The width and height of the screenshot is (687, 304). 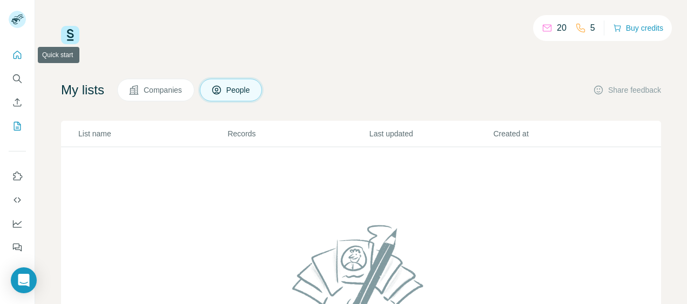 I want to click on span: Companies, so click(x=163, y=90).